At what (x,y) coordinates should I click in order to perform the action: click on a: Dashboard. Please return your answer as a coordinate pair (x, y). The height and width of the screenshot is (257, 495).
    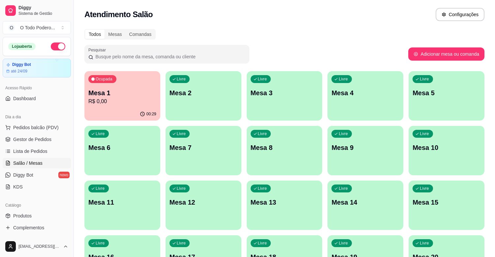
    Looking at the image, I should click on (37, 99).